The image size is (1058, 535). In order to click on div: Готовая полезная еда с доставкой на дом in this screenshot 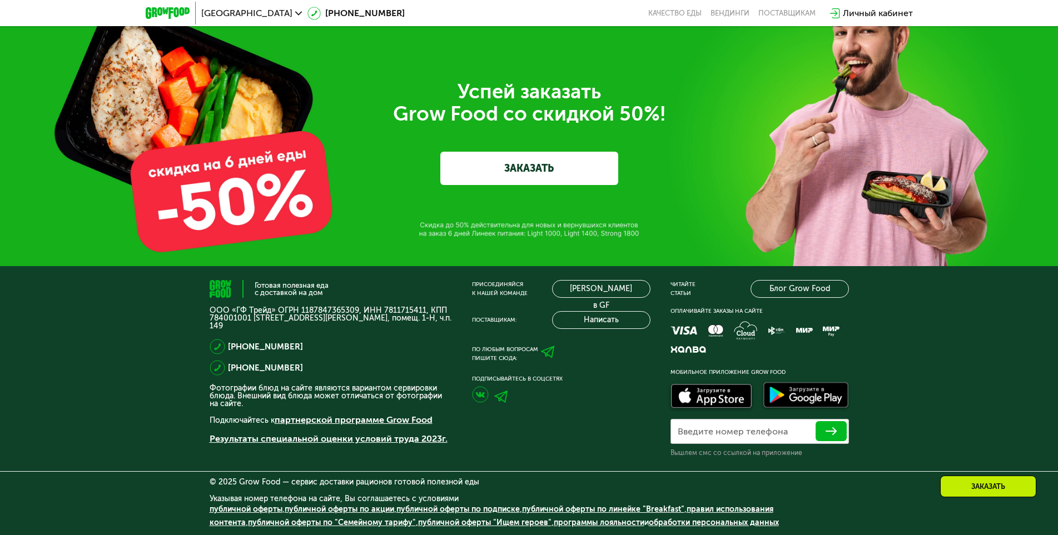, I will do `click(291, 289)`.